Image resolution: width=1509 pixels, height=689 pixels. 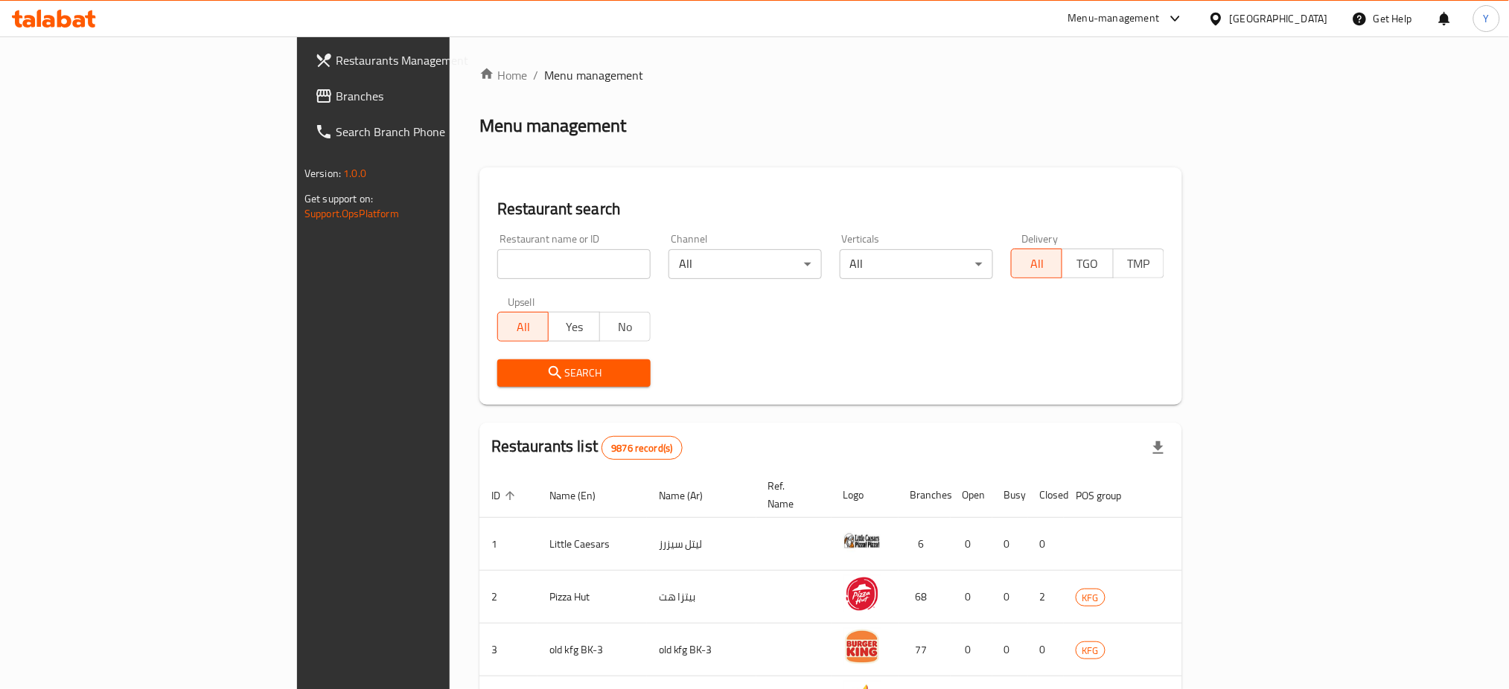 I want to click on span: Name (En), so click(x=582, y=496).